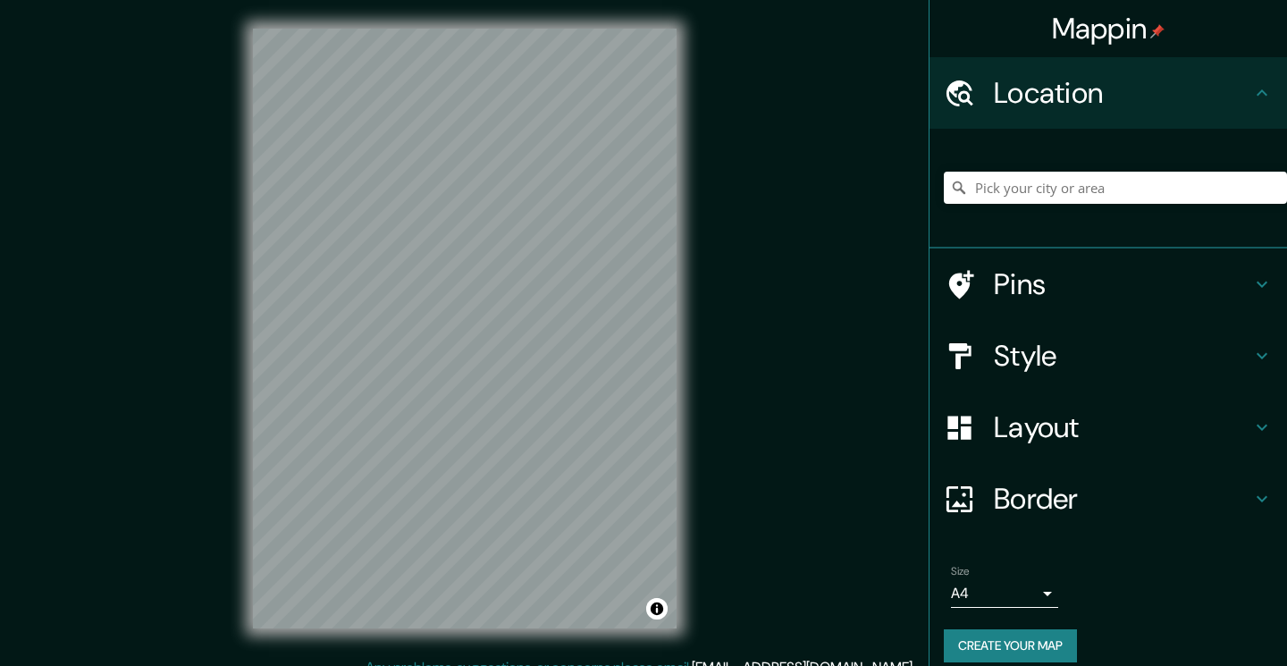 This screenshot has width=1287, height=666. I want to click on div: Layout, so click(1108, 427).